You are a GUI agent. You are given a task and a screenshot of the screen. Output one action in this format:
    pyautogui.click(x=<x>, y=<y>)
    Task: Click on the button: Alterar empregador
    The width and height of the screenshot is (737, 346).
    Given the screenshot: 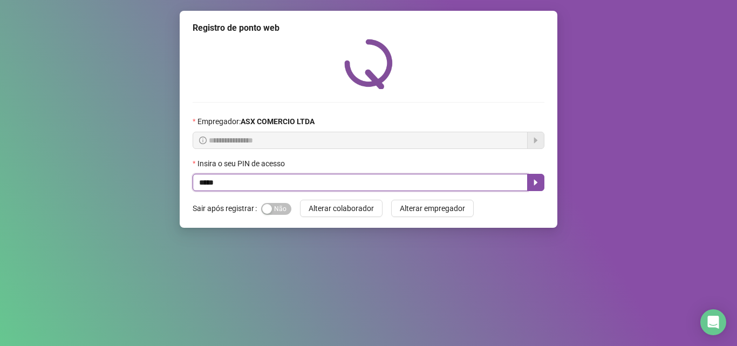 What is the action you would take?
    pyautogui.click(x=432, y=208)
    